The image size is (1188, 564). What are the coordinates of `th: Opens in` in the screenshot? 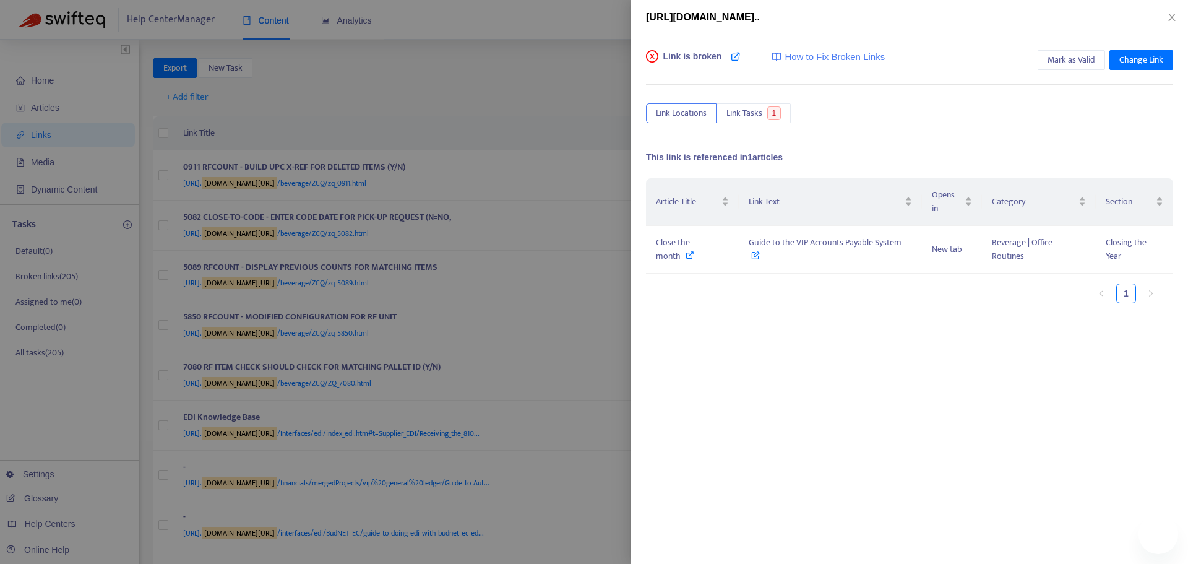 It's located at (952, 202).